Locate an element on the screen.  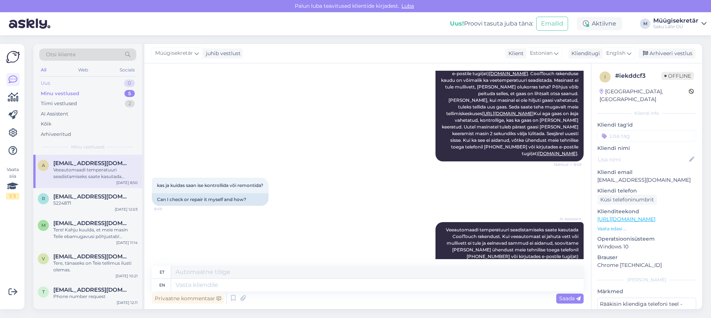
p: Klienditeekond is located at coordinates (646, 211).